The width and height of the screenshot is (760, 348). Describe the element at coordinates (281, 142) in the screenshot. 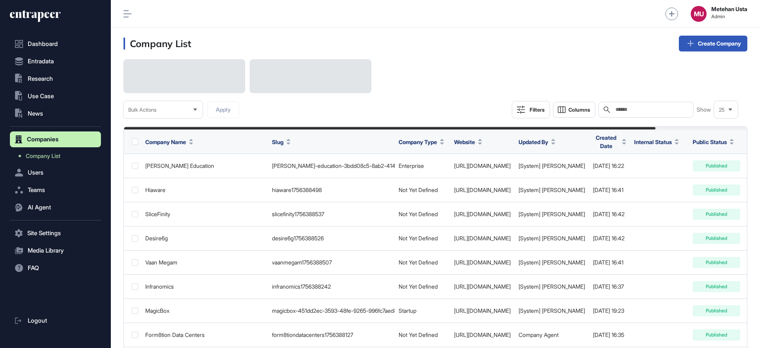

I see `button: Slug` at that location.